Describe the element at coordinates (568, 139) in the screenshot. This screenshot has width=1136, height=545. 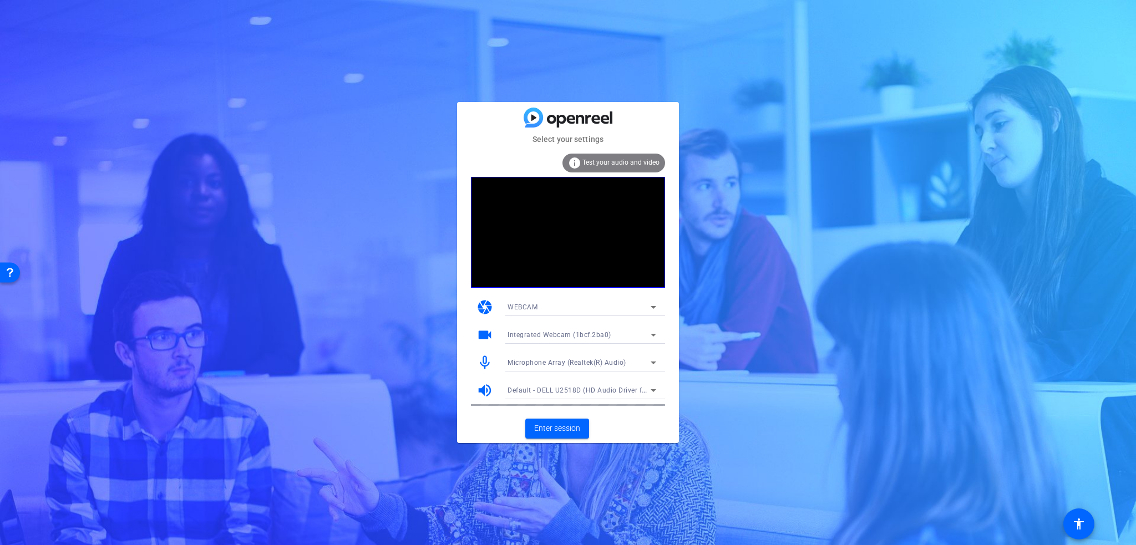
I see `mat-card-subtitle: Select your settings` at that location.